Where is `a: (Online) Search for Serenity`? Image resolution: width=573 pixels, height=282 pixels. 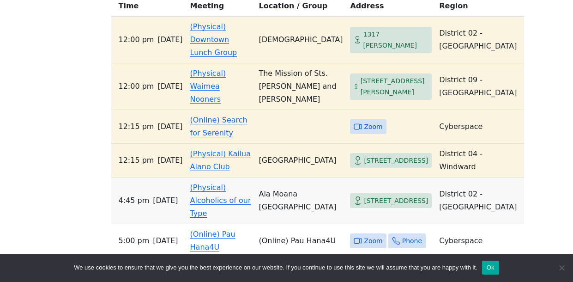
a: (Online) Search for Serenity is located at coordinates (219, 126).